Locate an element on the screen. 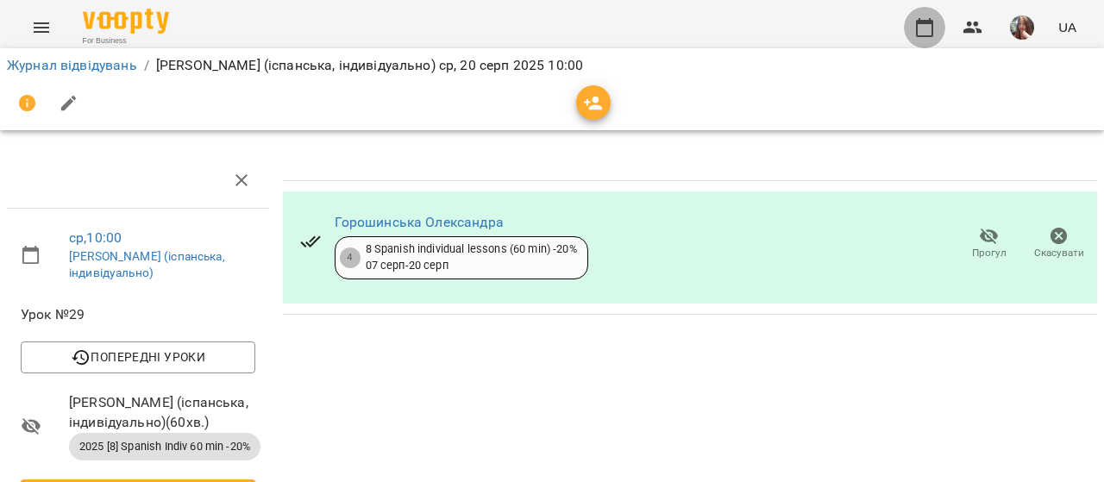  span: Попередні уроки is located at coordinates (138, 357).